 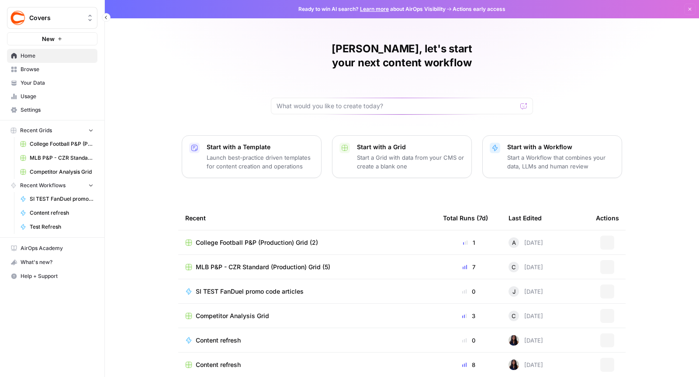 I want to click on div: 3, so click(x=469, y=316).